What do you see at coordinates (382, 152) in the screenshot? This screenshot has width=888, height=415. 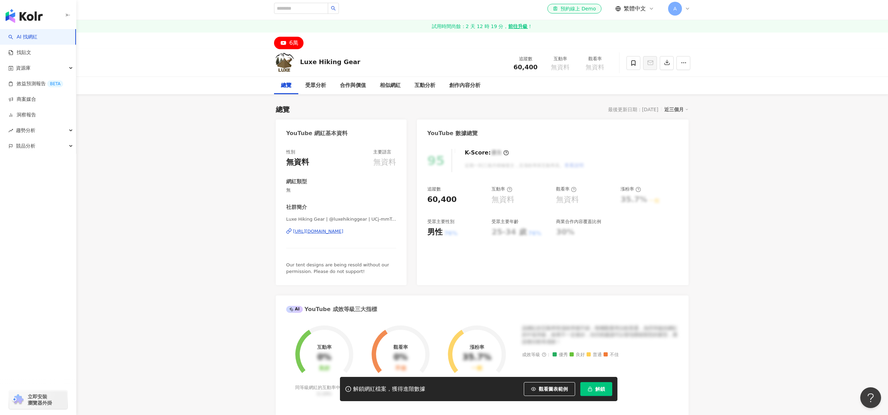 I see `div: 主要語言` at bounding box center [382, 152].